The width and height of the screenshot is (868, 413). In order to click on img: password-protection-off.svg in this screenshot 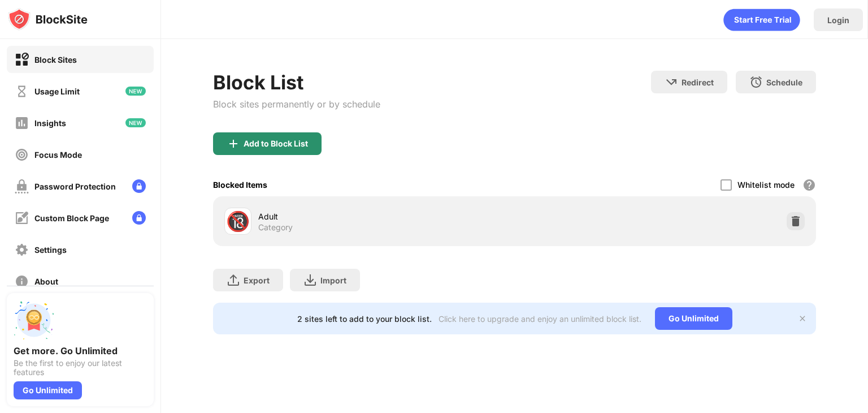, I will do `click(21, 186)`.